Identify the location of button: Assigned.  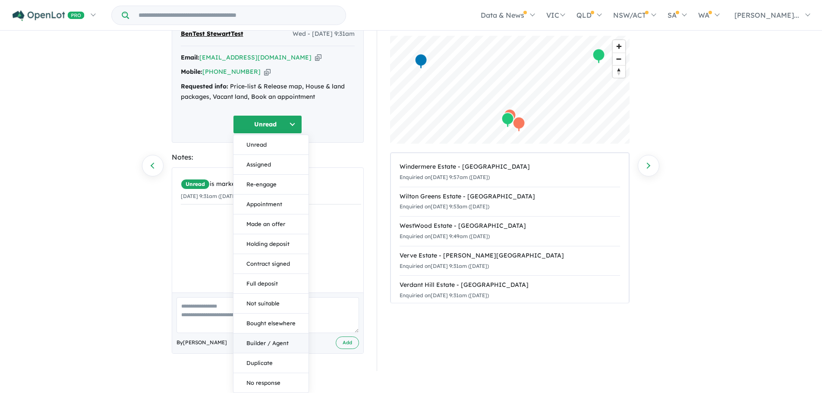
(271, 165).